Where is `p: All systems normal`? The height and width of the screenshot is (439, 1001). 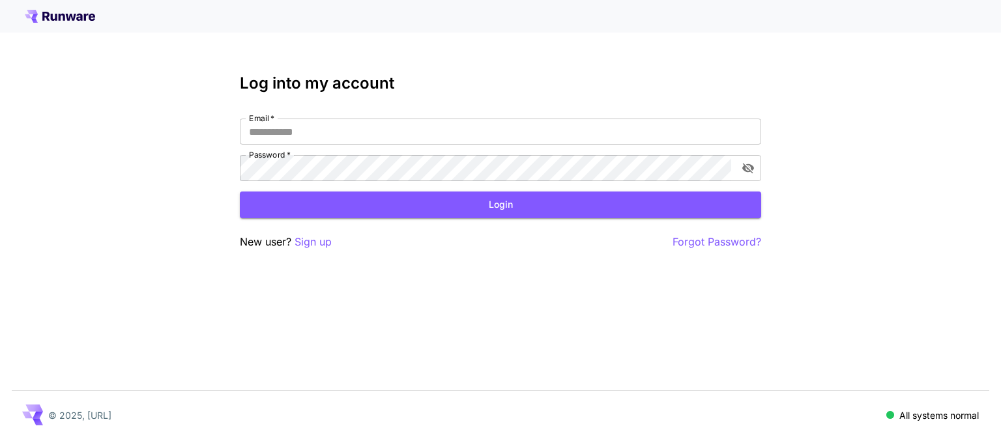
p: All systems normal is located at coordinates (939, 415).